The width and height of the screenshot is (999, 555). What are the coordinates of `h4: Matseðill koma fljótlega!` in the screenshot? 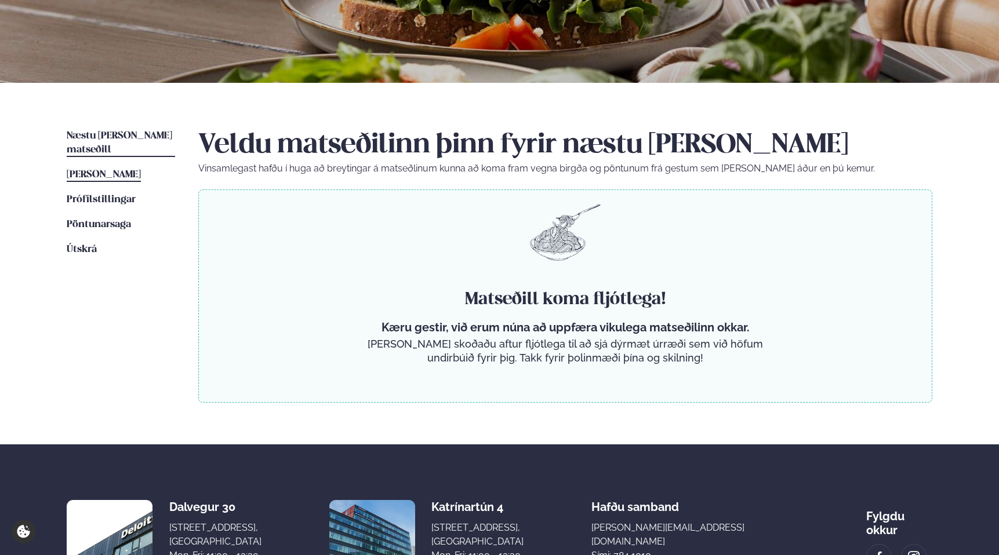 It's located at (565, 300).